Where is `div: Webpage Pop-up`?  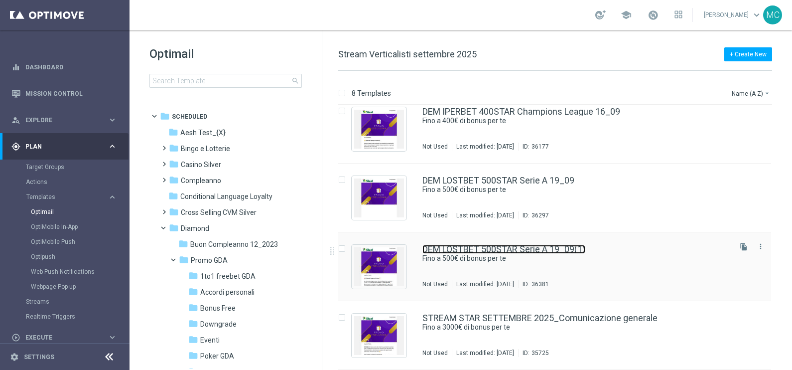
div: Webpage Pop-up is located at coordinates (80, 286).